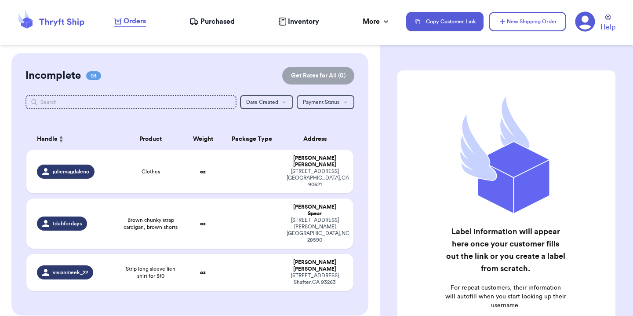  Describe the element at coordinates (203, 139) in the screenshot. I see `th: Weight` at that location.